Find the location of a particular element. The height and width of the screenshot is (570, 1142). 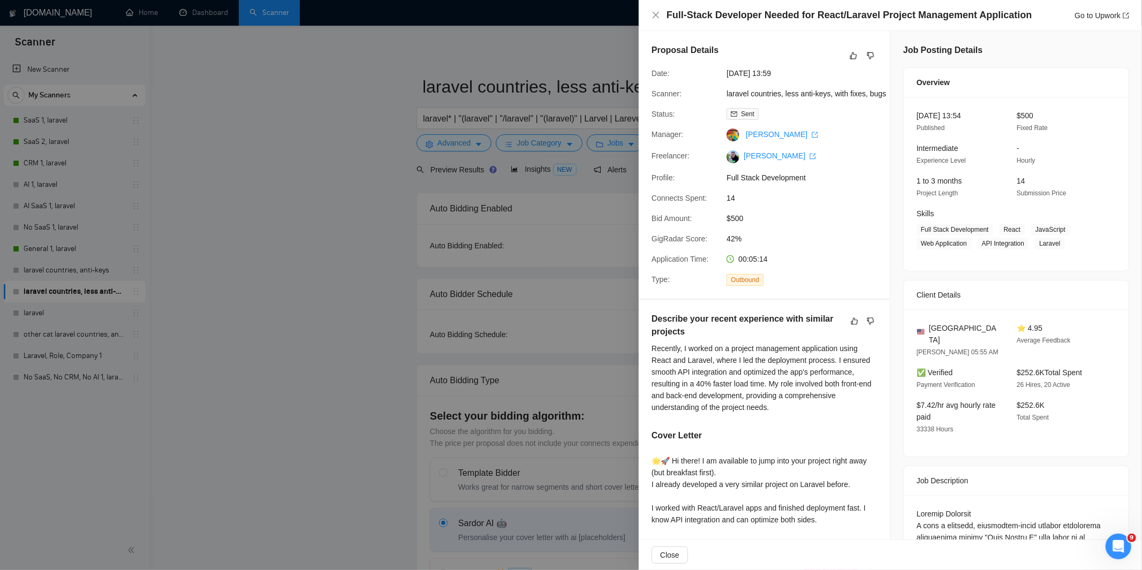

span: Outbound is located at coordinates (745, 280).